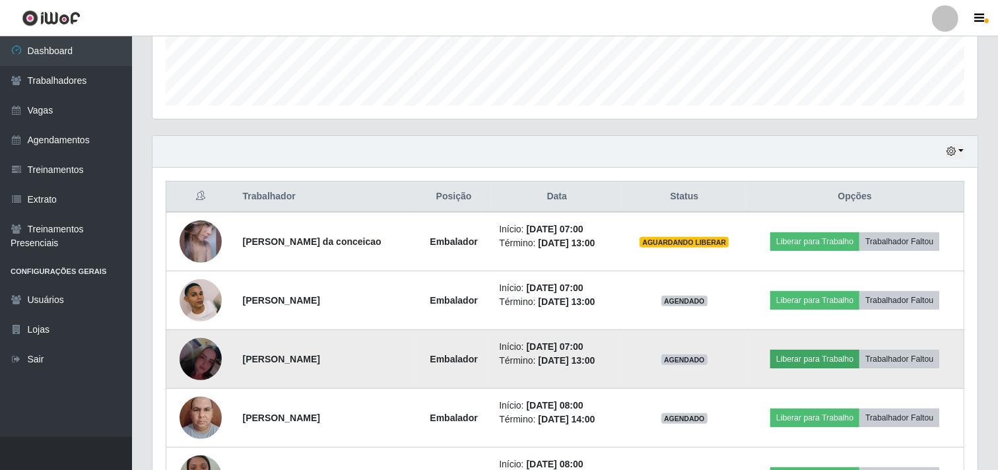 The width and height of the screenshot is (998, 470). I want to click on th: Data, so click(556, 197).